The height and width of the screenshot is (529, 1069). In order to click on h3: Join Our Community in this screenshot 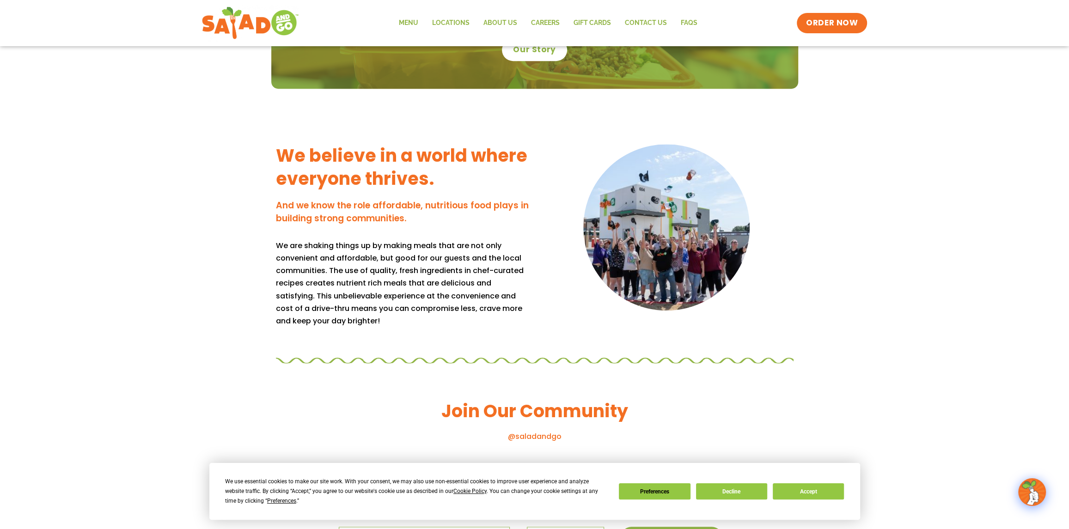, I will do `click(535, 411)`.